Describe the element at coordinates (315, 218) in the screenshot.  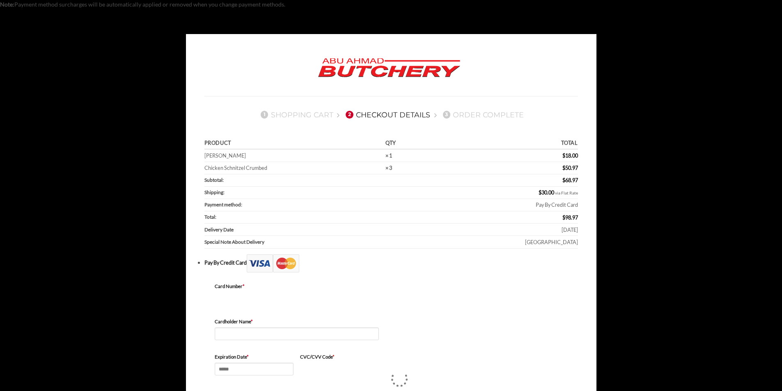
I see `th: Total:` at that location.